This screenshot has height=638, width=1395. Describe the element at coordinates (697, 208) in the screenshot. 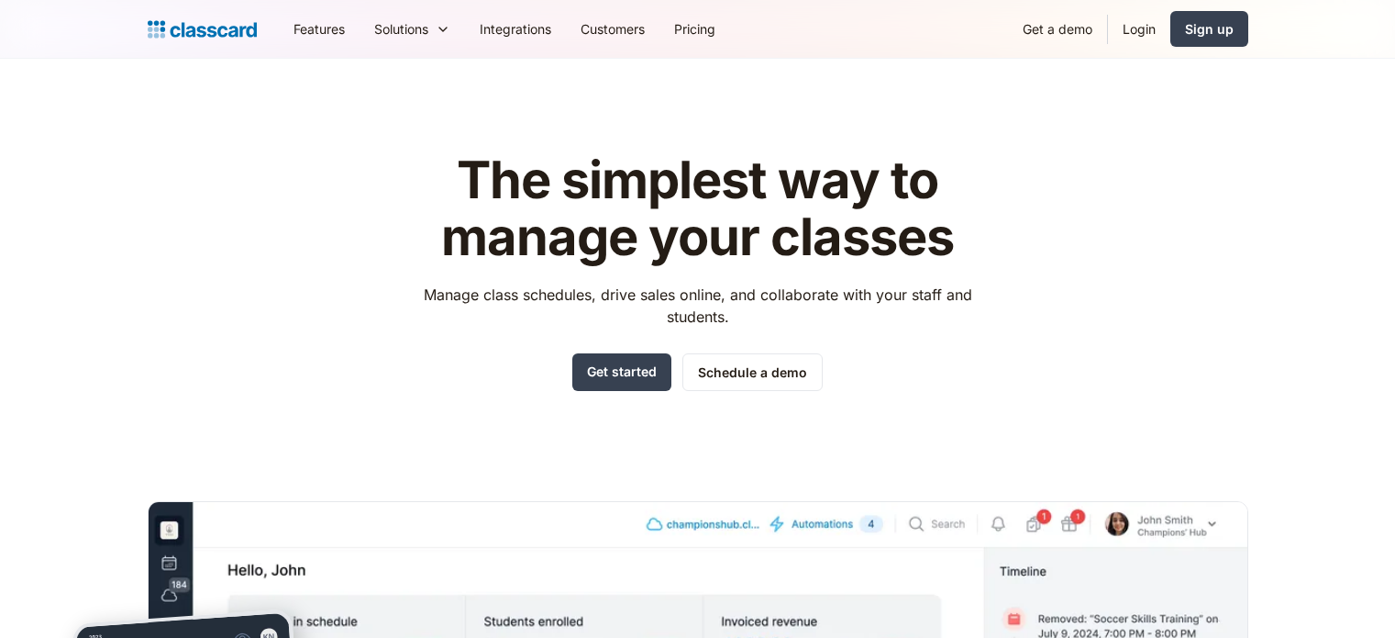

I see `h1: The simplest way to manage your classes` at that location.